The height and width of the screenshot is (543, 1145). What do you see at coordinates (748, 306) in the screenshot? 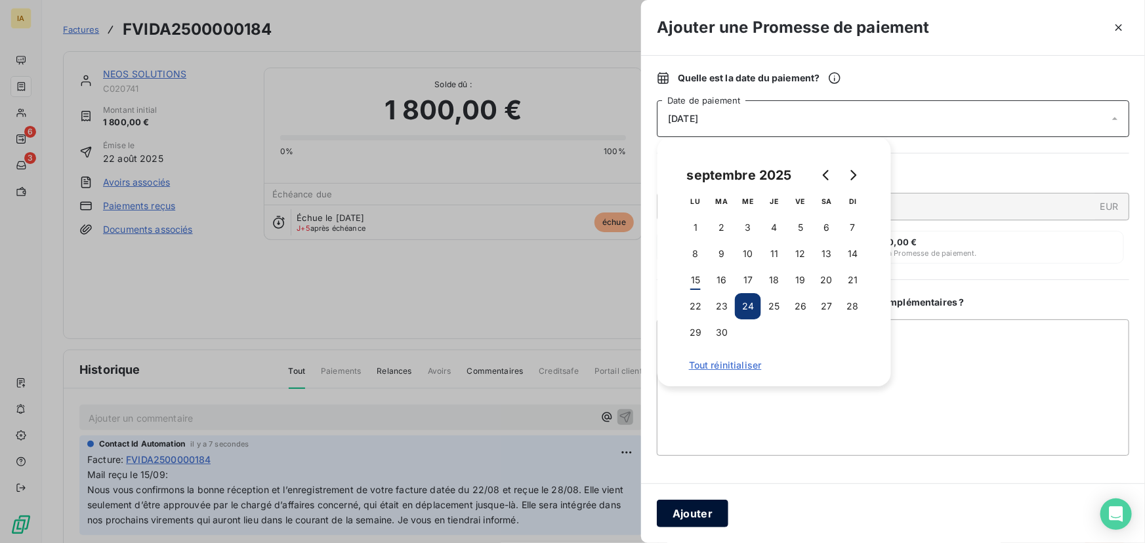
I see `button: 24` at bounding box center [748, 306].